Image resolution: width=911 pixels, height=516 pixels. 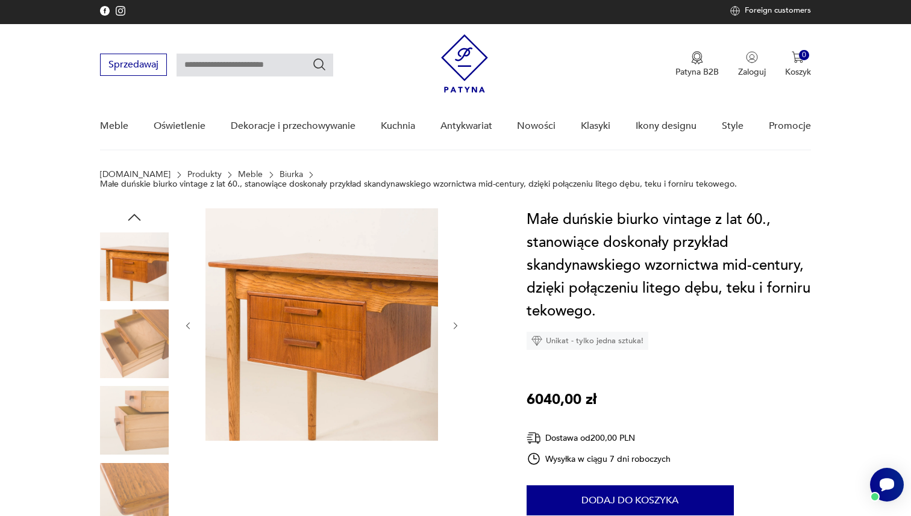 What do you see at coordinates (697, 58) in the screenshot?
I see `img: Ikona medalu` at bounding box center [697, 58].